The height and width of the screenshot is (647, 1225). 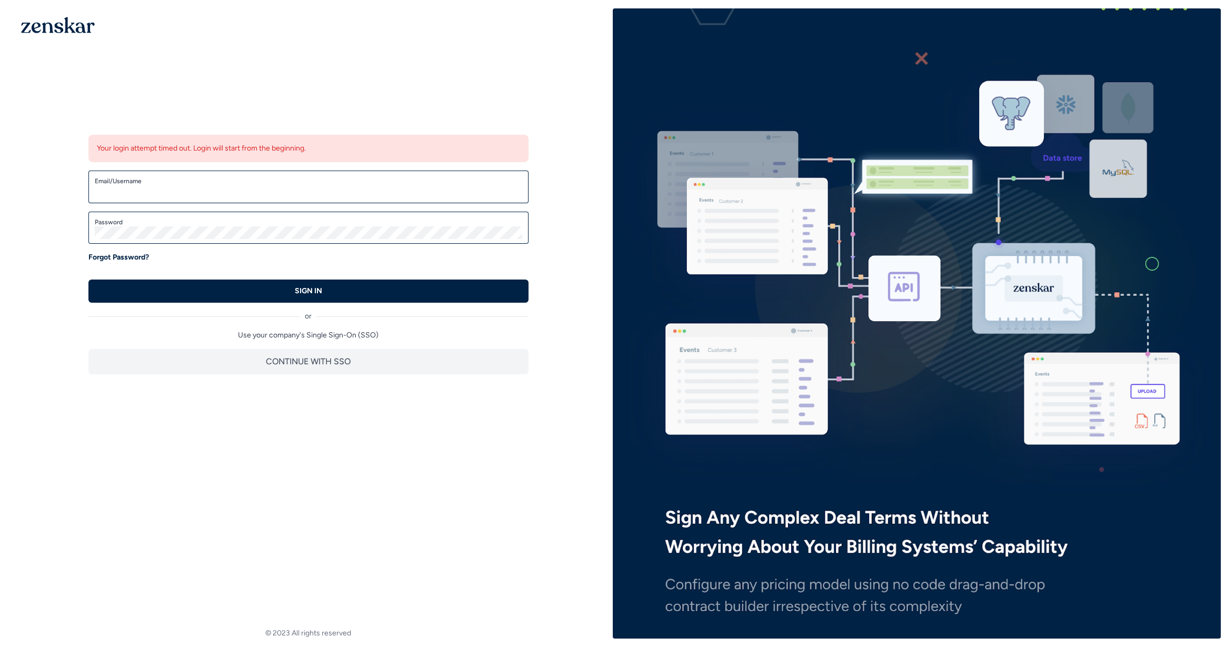 I want to click on p: Use your company's Single Sign-On (SSO), so click(x=309, y=335).